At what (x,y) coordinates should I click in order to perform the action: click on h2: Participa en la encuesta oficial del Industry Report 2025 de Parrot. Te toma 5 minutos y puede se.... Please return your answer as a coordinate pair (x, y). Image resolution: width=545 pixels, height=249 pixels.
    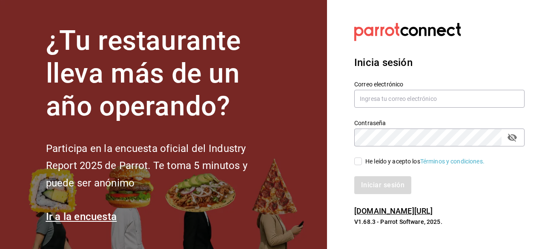
    Looking at the image, I should click on (161, 166).